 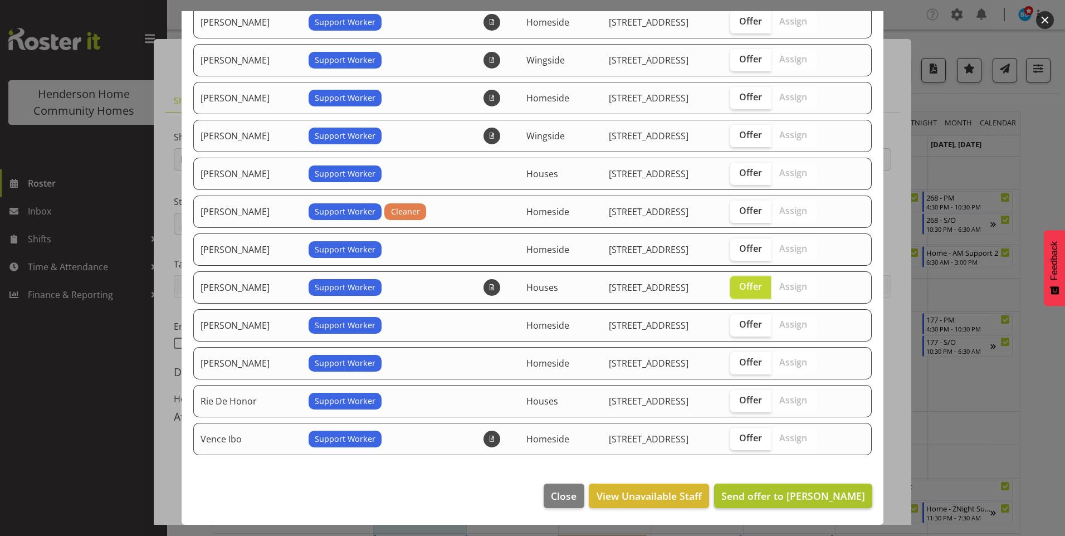 I want to click on td: Vence Ibo, so click(x=247, y=439).